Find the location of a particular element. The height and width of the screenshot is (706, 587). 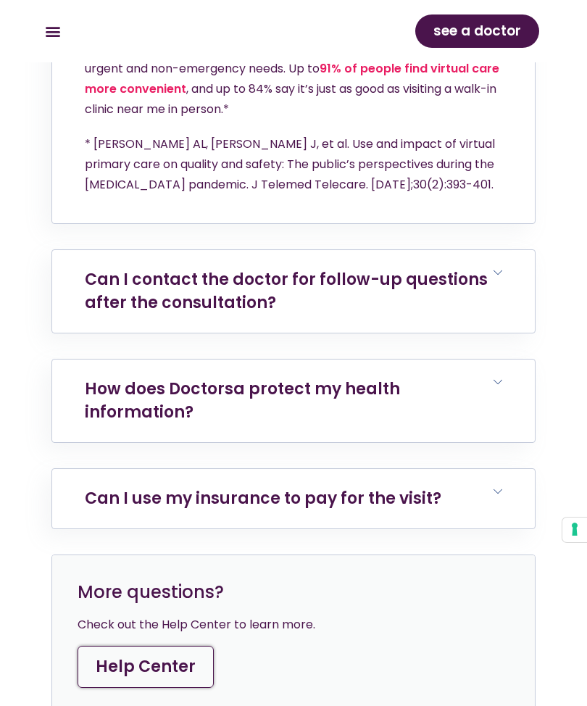

button: Your consent preferences for tracking technologies is located at coordinates (575, 530).